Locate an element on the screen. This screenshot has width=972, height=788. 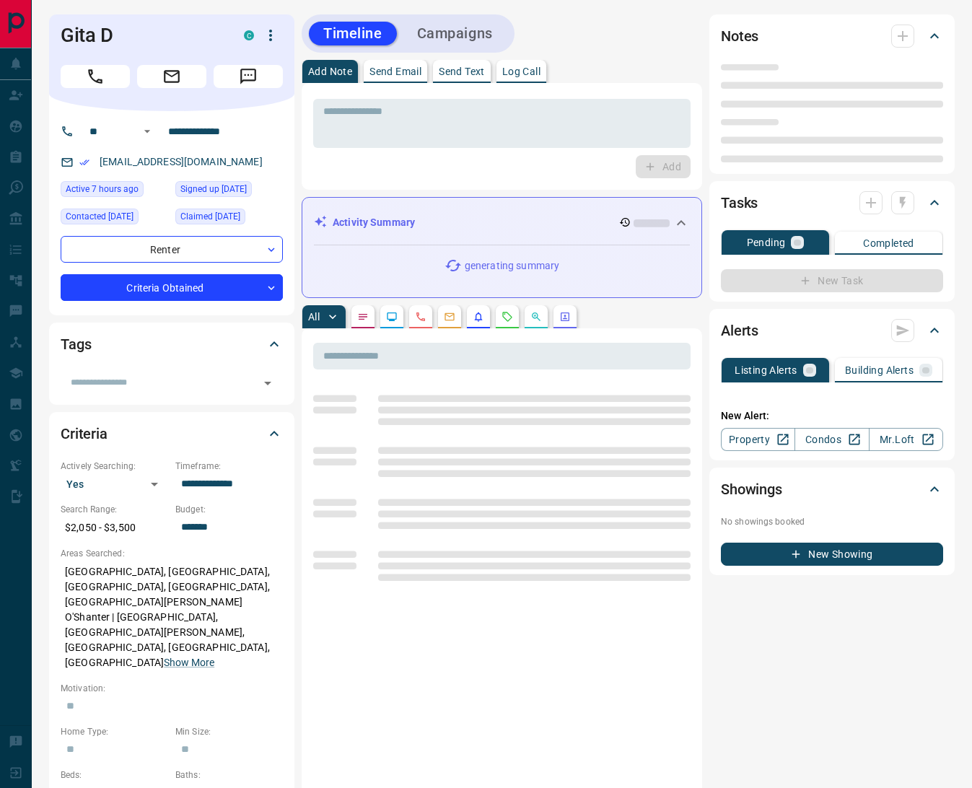
div: Criteria Obtained is located at coordinates (172, 287).